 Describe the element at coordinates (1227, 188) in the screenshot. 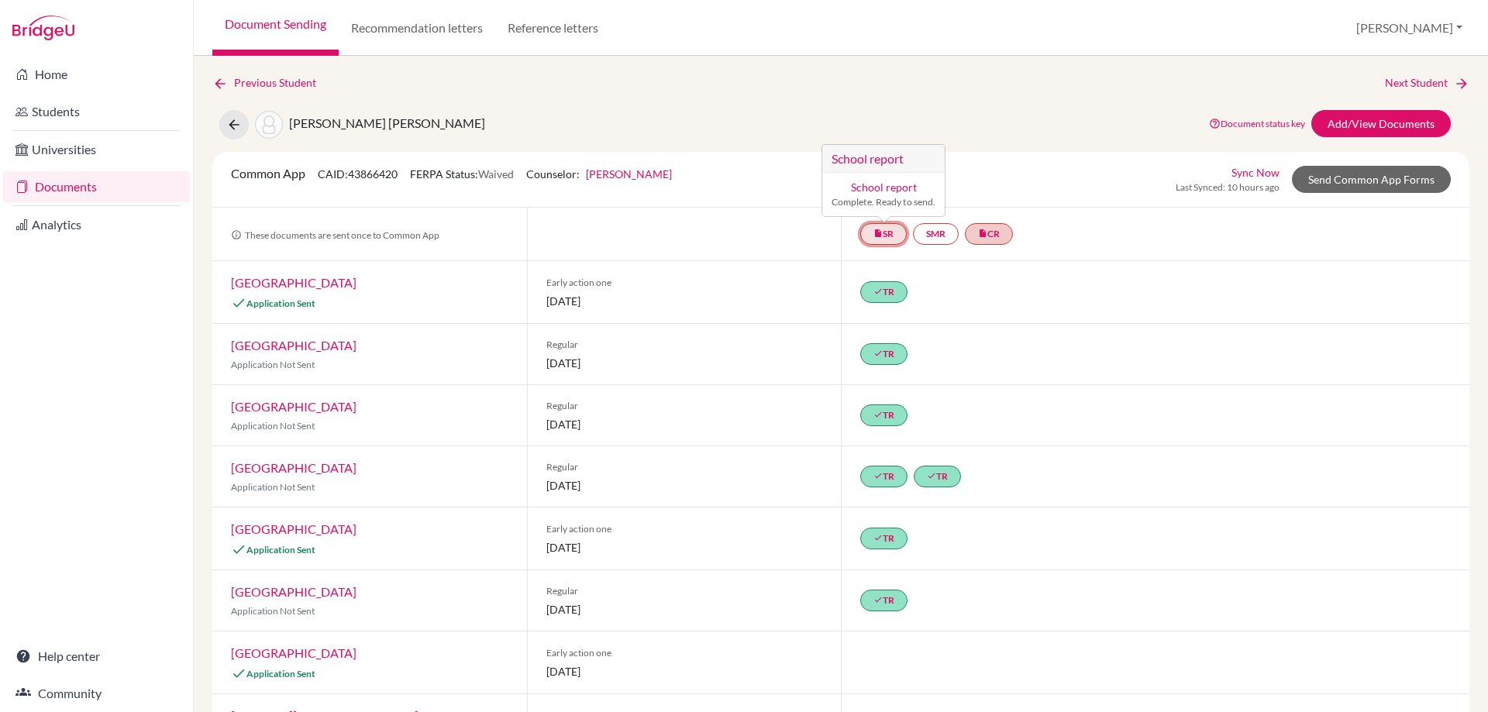

I see `span: Last Synced: 10 hours ago` at that location.